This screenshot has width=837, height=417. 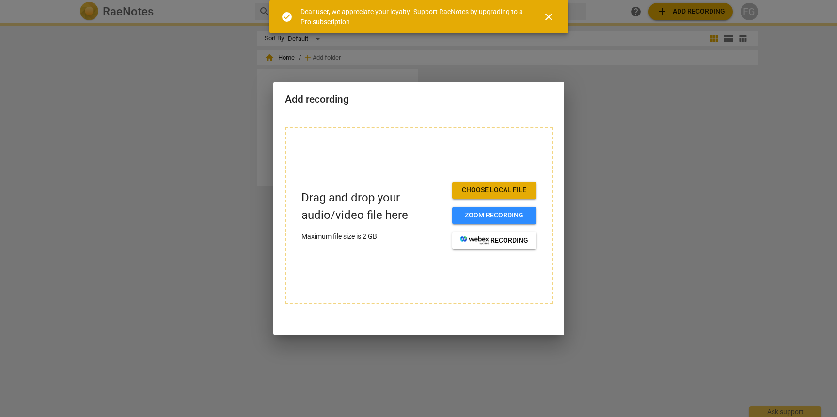 What do you see at coordinates (373, 206) in the screenshot?
I see `p: Drag and drop your audio/video file here` at bounding box center [373, 206].